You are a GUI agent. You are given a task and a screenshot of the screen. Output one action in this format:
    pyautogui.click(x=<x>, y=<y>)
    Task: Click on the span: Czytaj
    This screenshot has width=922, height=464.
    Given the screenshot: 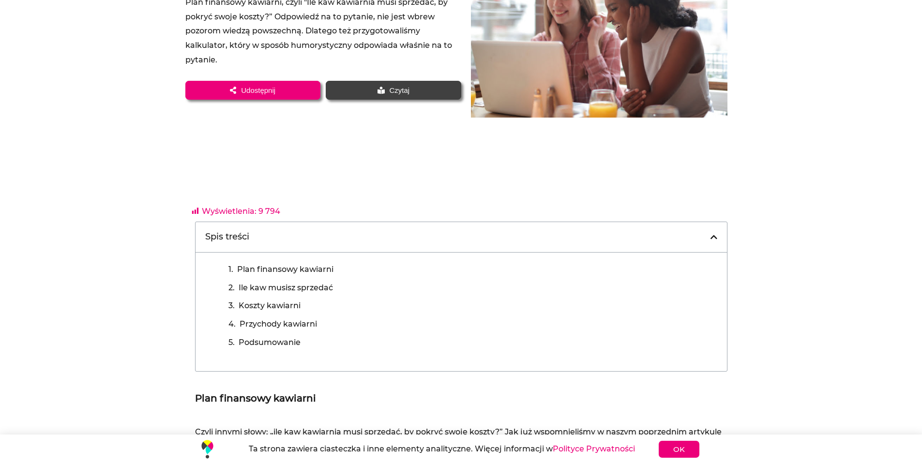 What is the action you would take?
    pyautogui.click(x=400, y=90)
    